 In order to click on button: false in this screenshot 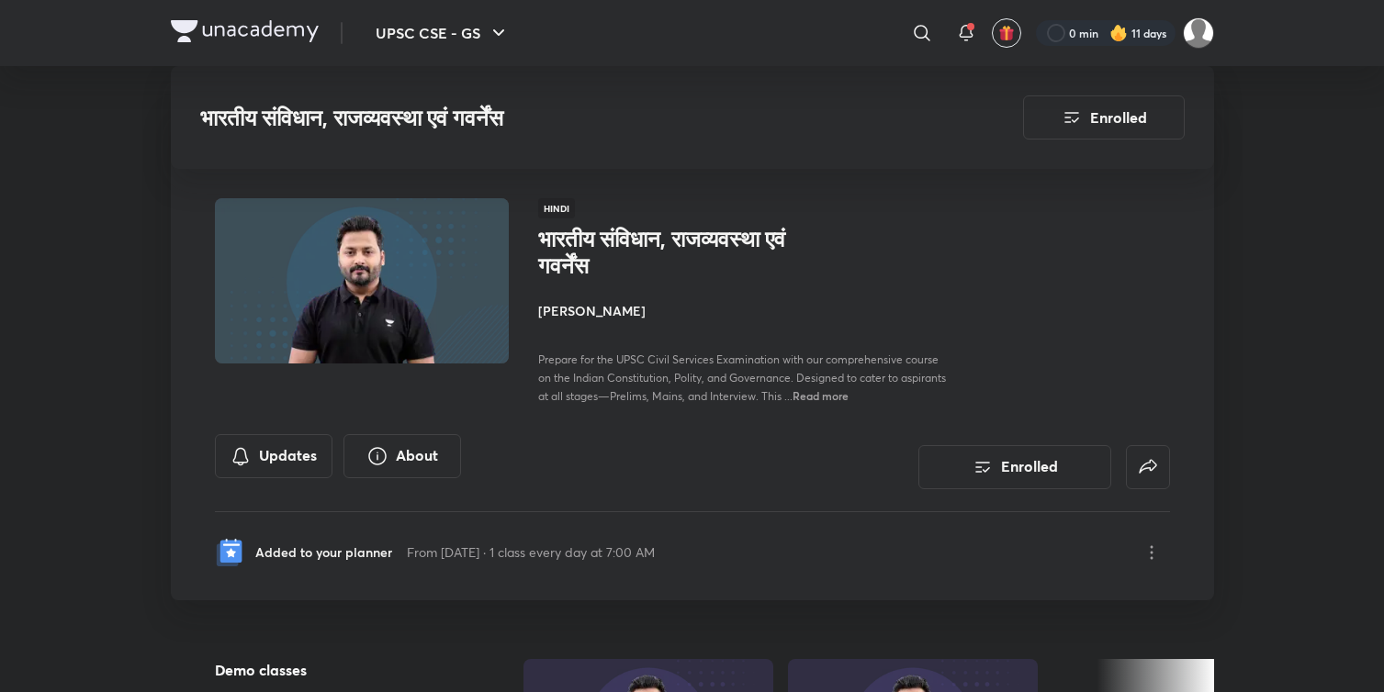, I will do `click(1148, 467)`.